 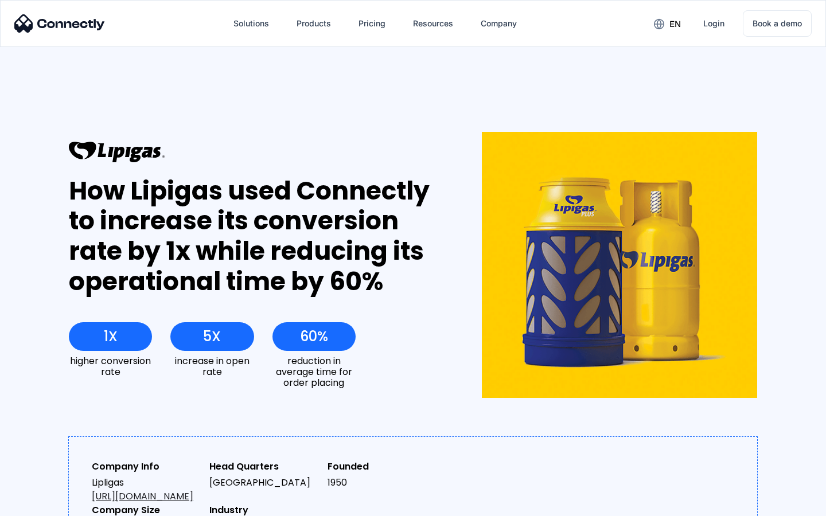 What do you see at coordinates (46, 504) in the screenshot?
I see `ul: Language list` at bounding box center [46, 504].